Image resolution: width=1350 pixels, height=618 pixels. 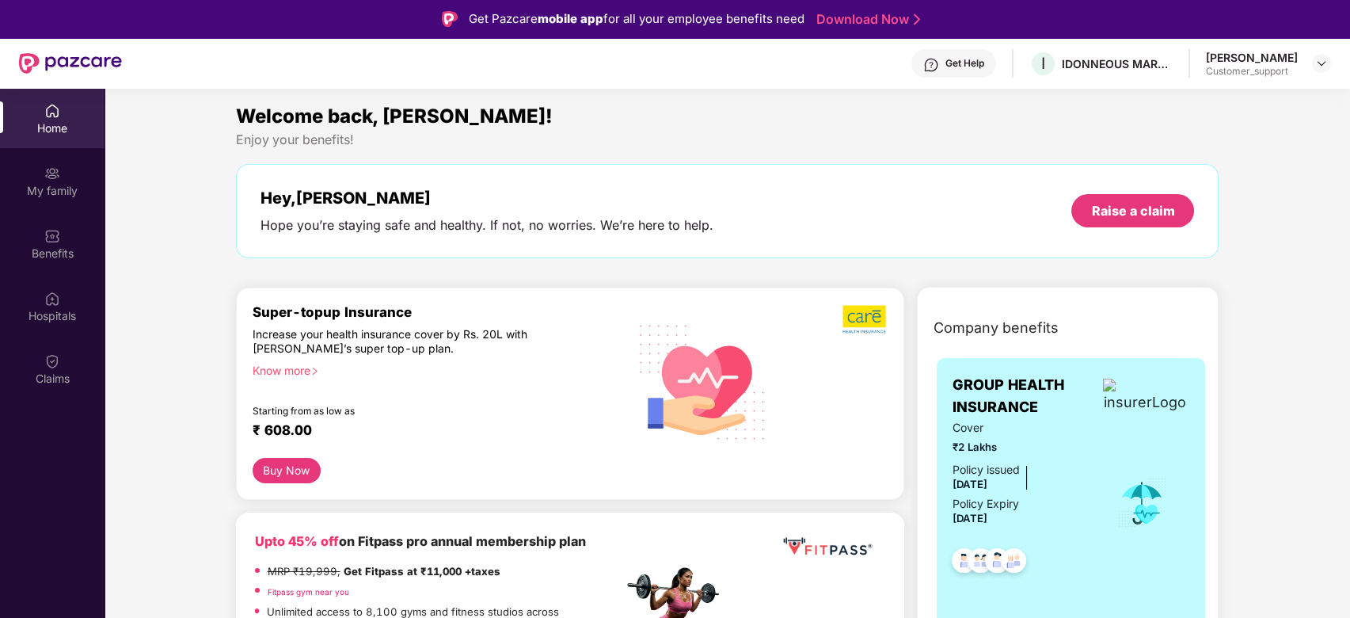 What do you see at coordinates (637, 19) in the screenshot?
I see `div: Get Pazcare for all your employee benefits need` at bounding box center [637, 19].